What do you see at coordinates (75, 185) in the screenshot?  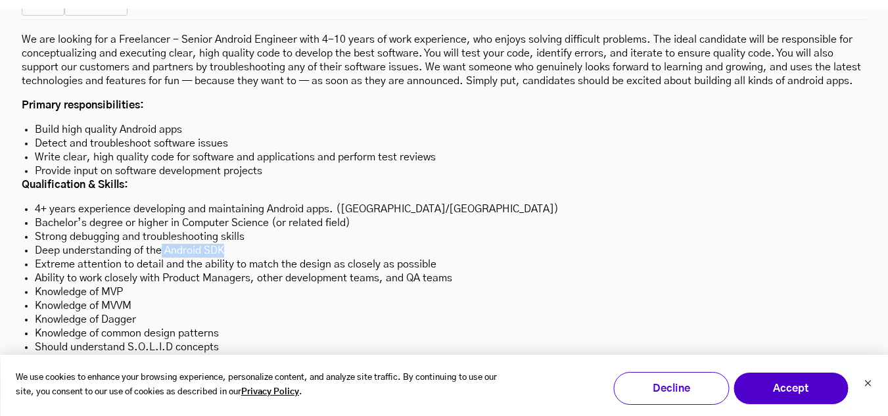 I see `strong: Qualification & Skills:` at bounding box center [75, 185].